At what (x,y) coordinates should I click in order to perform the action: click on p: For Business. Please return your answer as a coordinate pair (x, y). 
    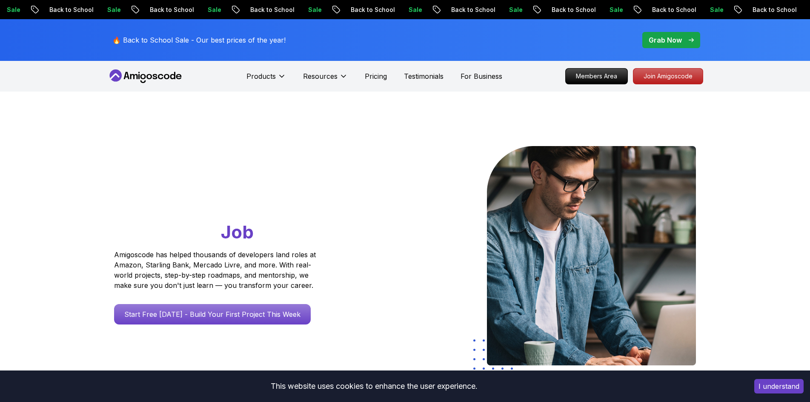
    Looking at the image, I should click on (481, 76).